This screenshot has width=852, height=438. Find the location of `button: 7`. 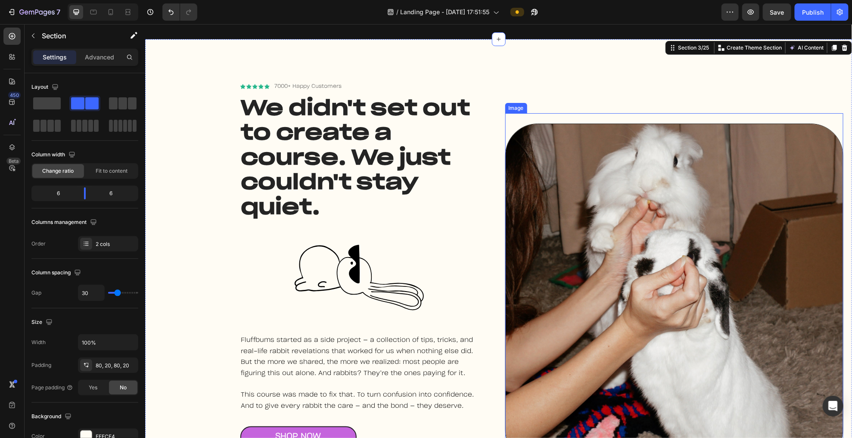

button: 7 is located at coordinates (34, 12).